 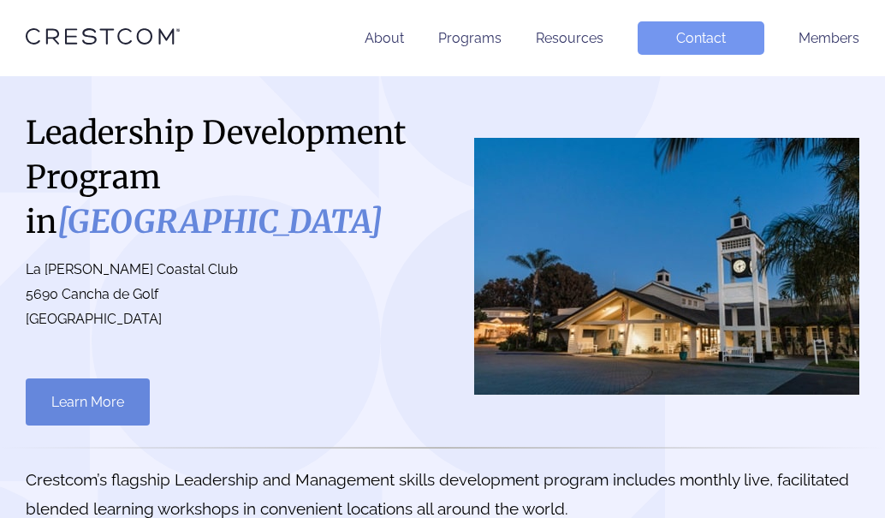 What do you see at coordinates (87, 401) in the screenshot?
I see `a: Learn More` at bounding box center [87, 401].